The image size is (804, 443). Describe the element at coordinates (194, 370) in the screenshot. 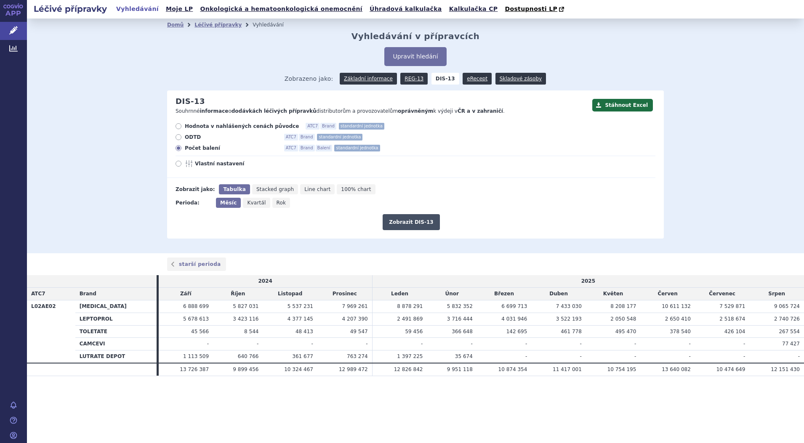

I see `span: 13 726 387` at that location.